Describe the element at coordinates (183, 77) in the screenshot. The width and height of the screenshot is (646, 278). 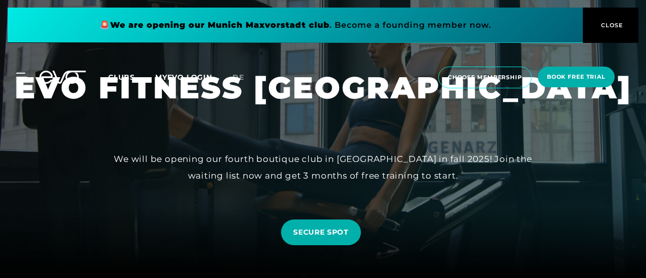
I see `a: MYEVO LOGIN` at that location.